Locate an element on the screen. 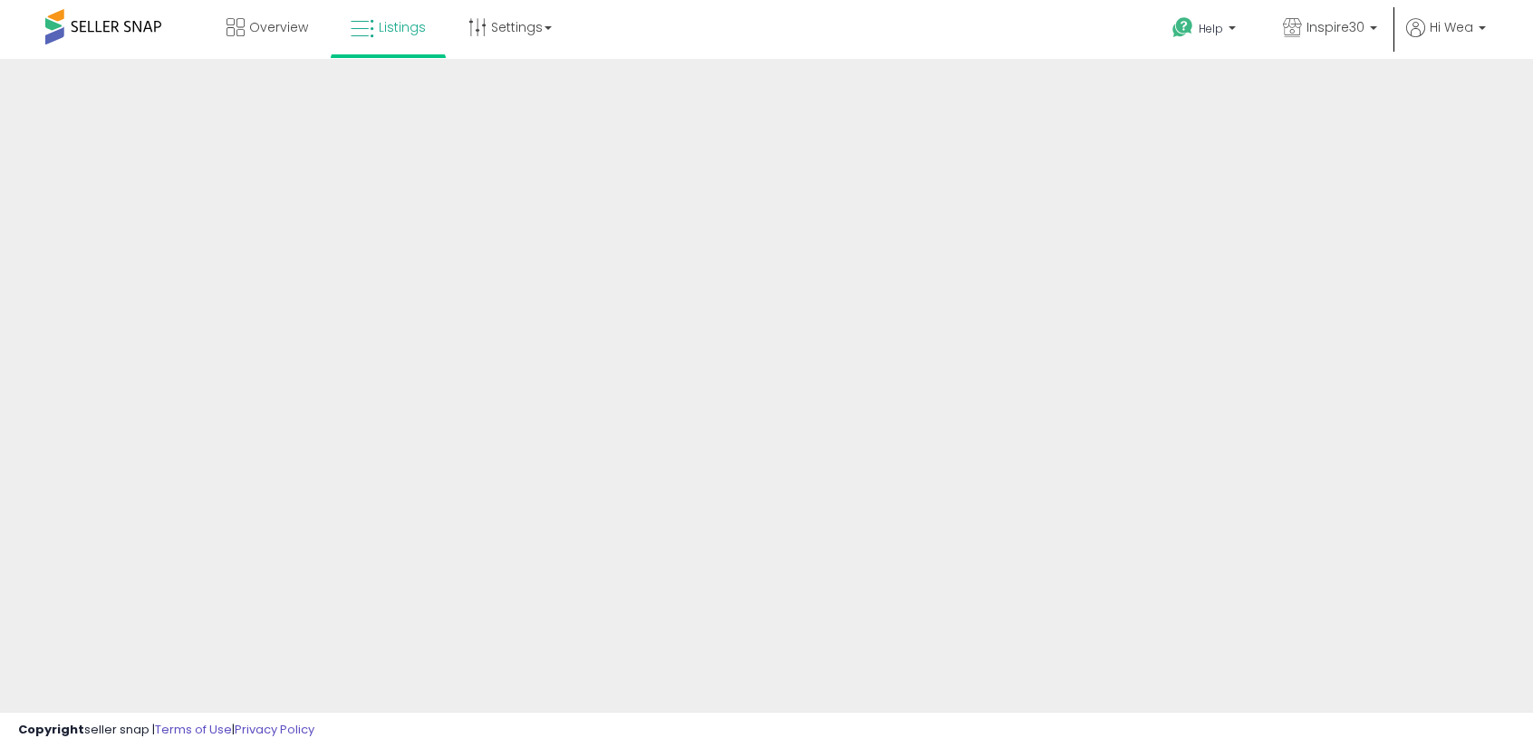 This screenshot has width=1533, height=748. span: Overview is located at coordinates (278, 27).